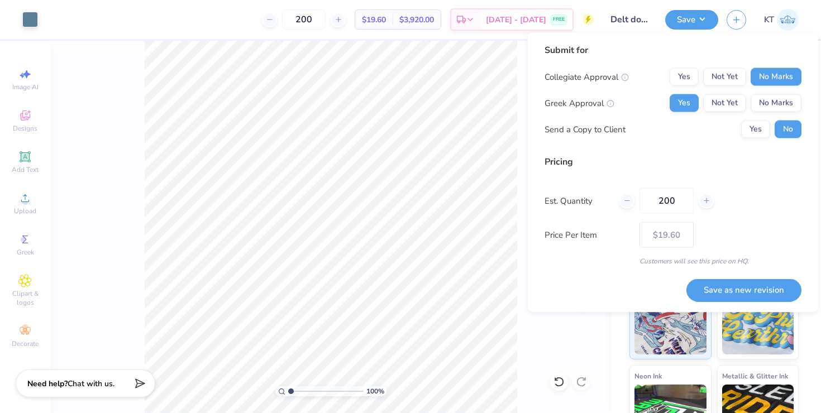 The height and width of the screenshot is (413, 821). Describe the element at coordinates (25, 298) in the screenshot. I see `span: Clipart & logos` at that location.